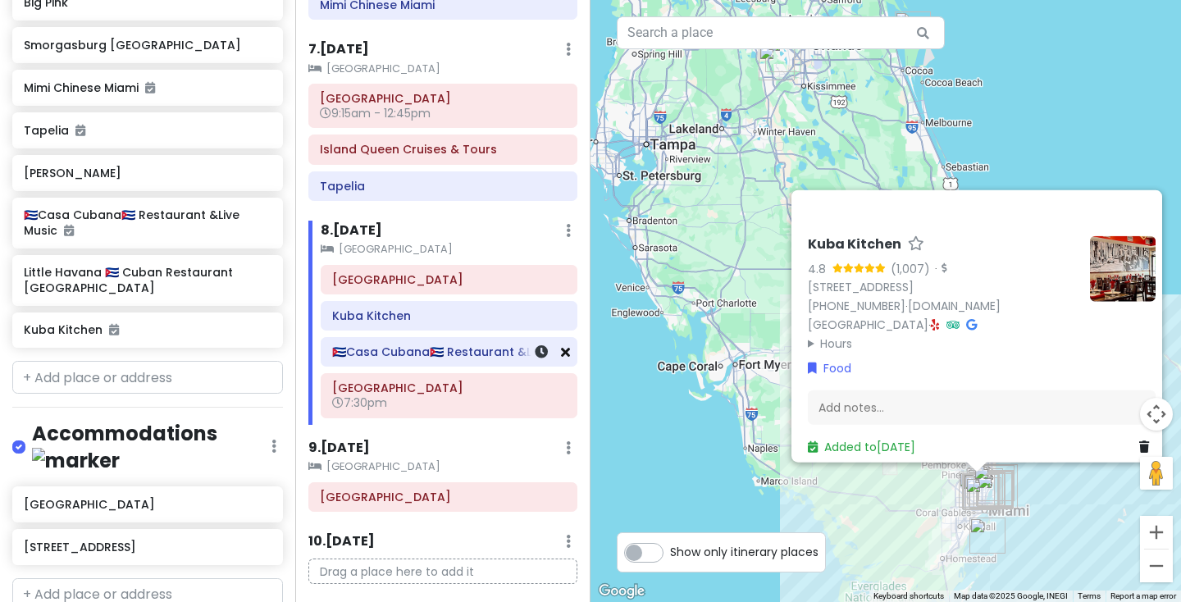 The height and width of the screenshot is (602, 1181). I want to click on a: Set a time, so click(541, 352).